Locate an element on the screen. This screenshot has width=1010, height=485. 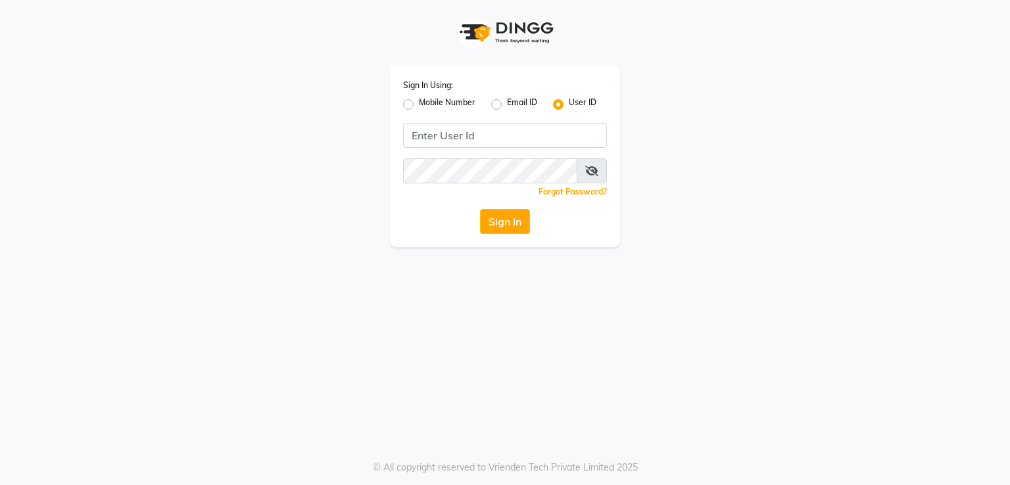
a: Forgot Password? is located at coordinates (573, 191).